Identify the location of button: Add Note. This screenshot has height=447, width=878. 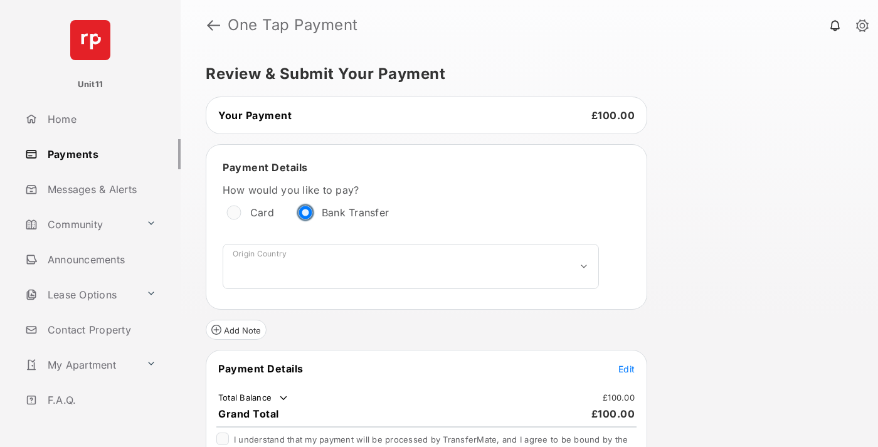
(236, 330).